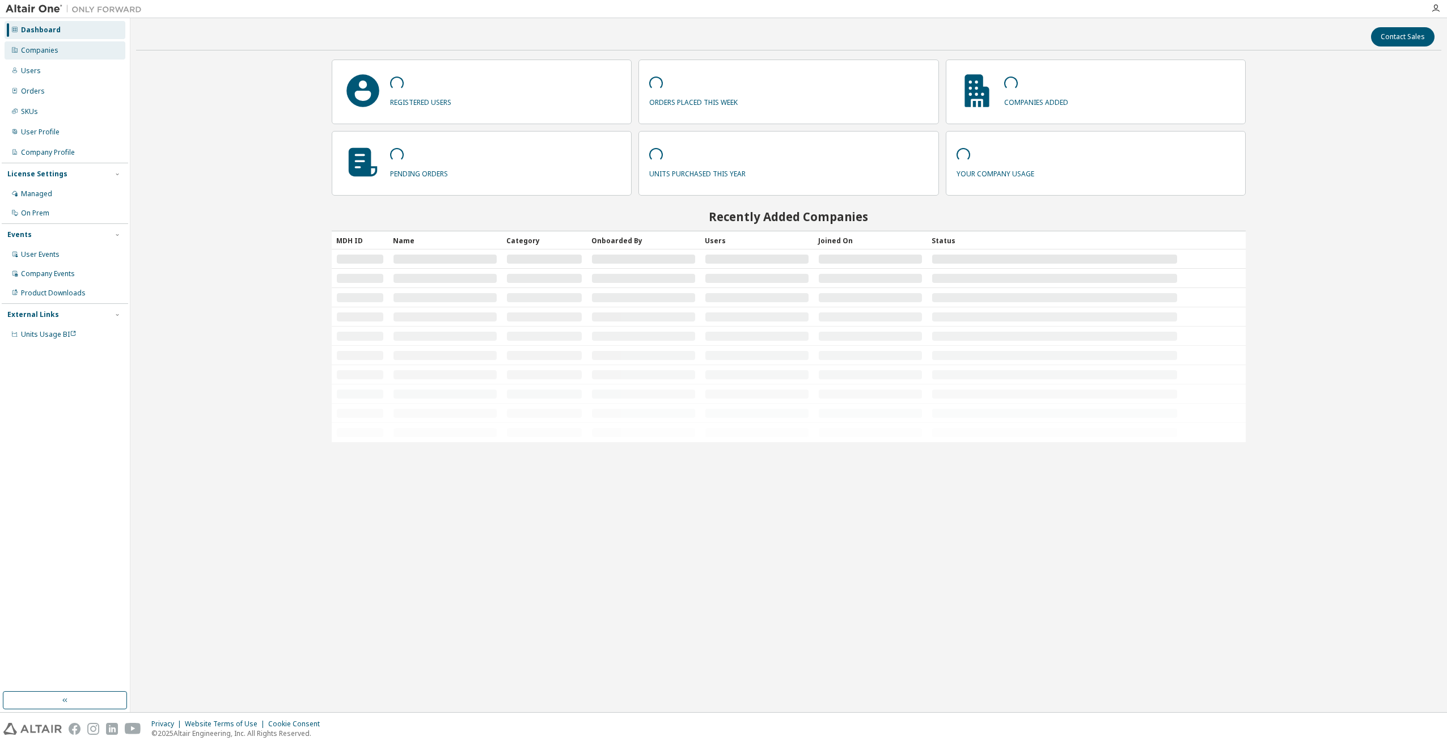 This screenshot has width=1447, height=745. What do you see at coordinates (168, 724) in the screenshot?
I see `div: Privacy` at bounding box center [168, 724].